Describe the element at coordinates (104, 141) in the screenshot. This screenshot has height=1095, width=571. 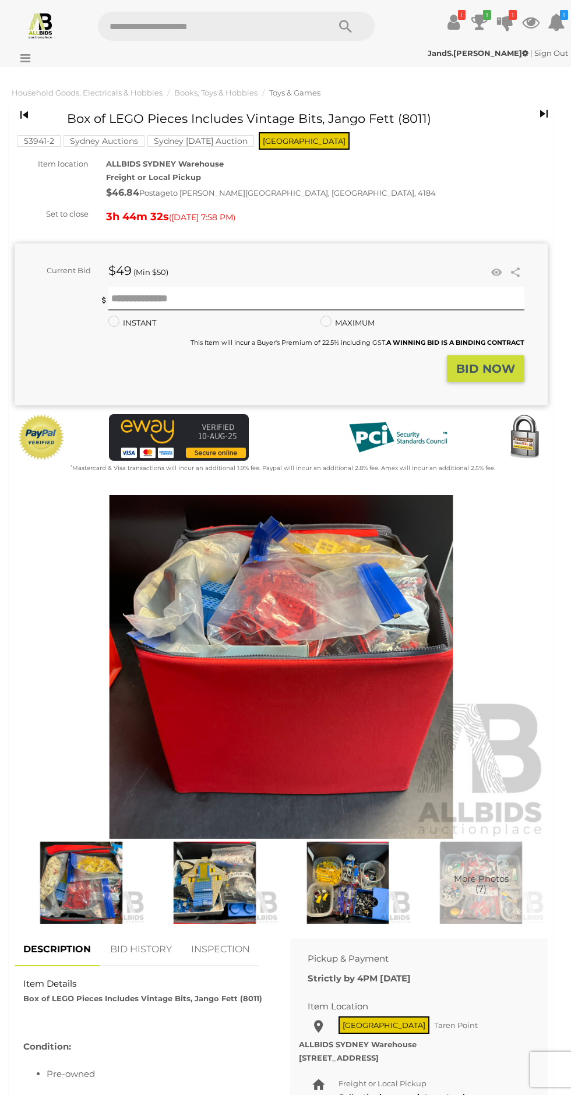
I see `a: Sydney Auctions` at that location.